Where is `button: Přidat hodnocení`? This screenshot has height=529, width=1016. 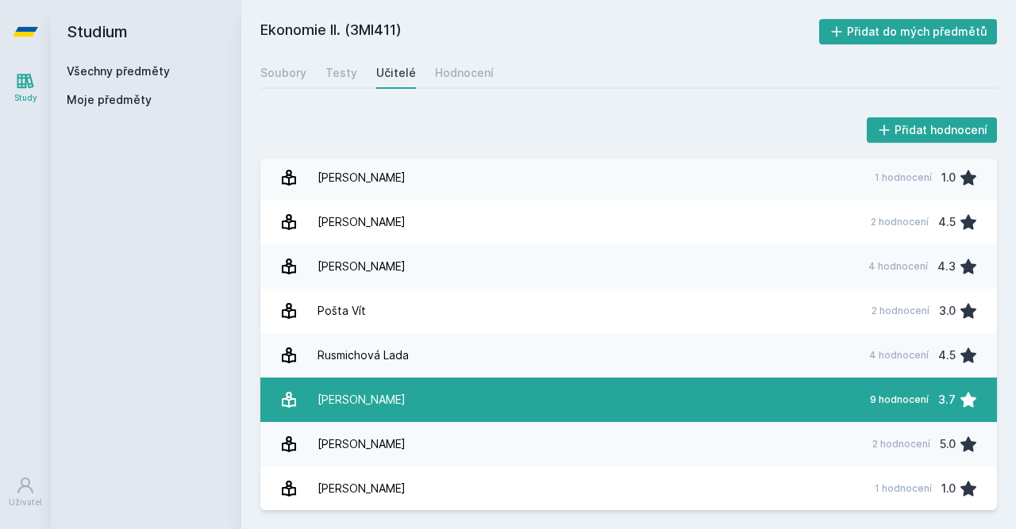
button: Přidat hodnocení is located at coordinates (932, 130).